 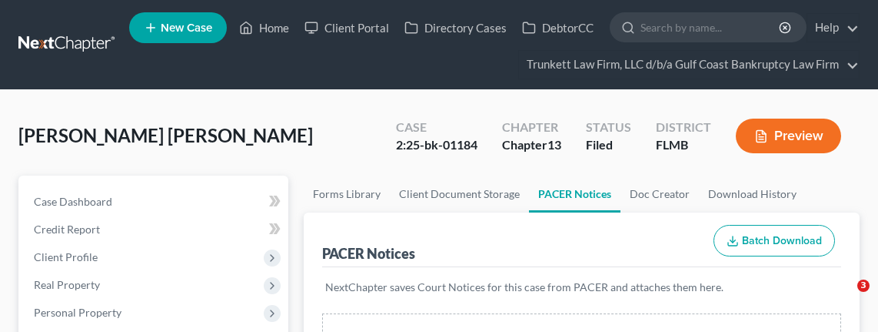 I want to click on div: Case, so click(x=437, y=127).